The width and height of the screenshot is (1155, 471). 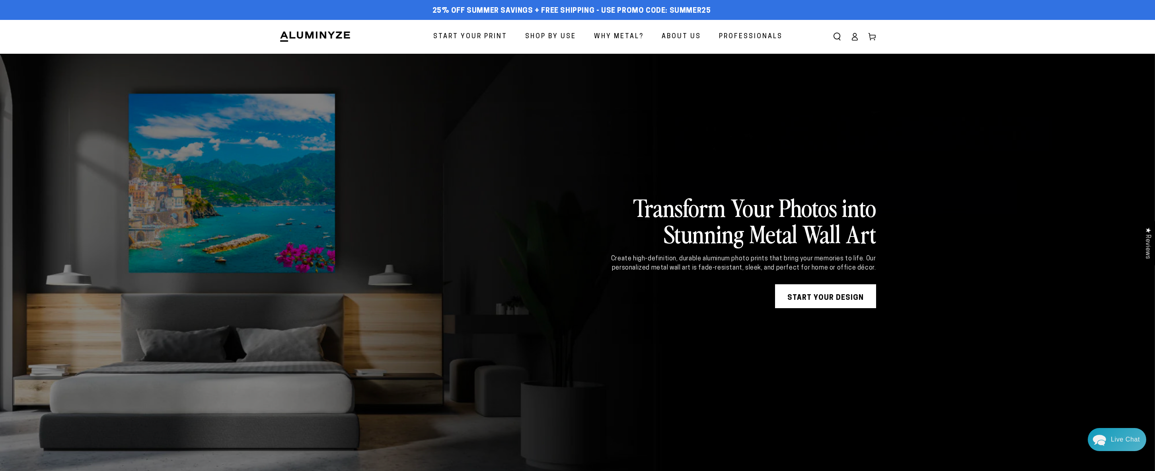 What do you see at coordinates (732, 263) in the screenshot?
I see `div: Create high-definition, durable aluminum photo prints that bring your memories to life. Our perso...` at bounding box center [732, 263].